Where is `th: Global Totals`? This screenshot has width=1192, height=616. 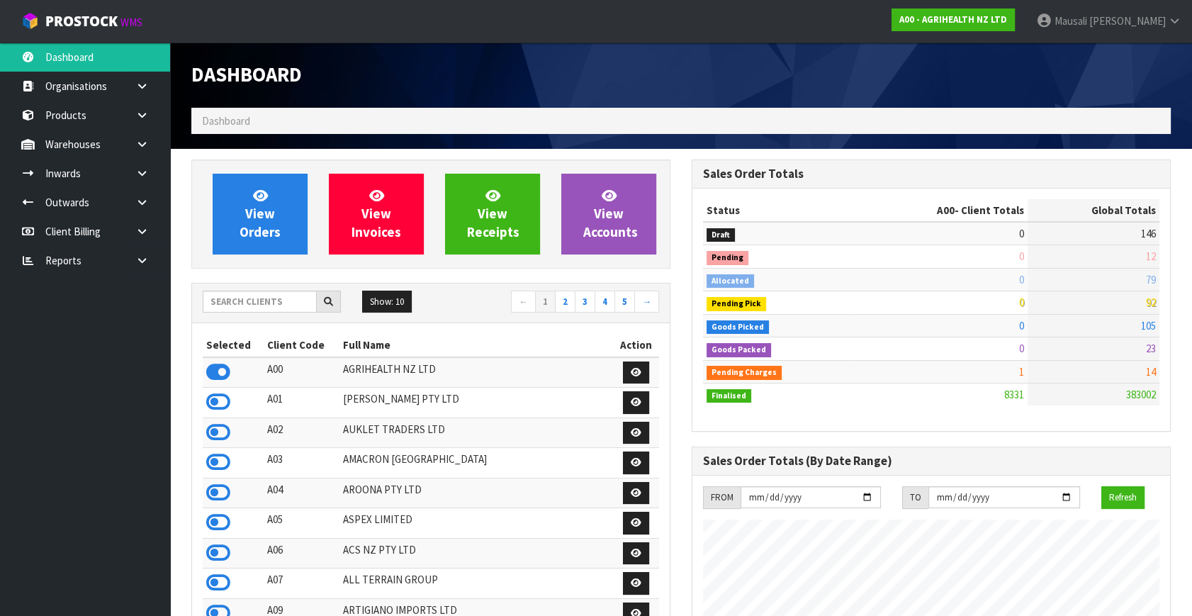
th: Global Totals is located at coordinates (1094, 211).